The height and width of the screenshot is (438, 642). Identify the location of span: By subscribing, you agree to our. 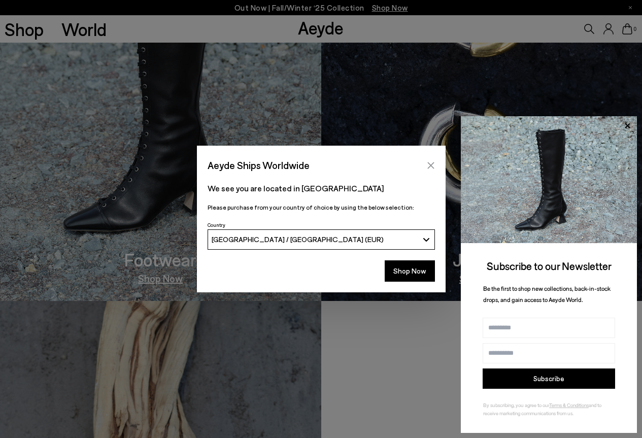
(516, 405).